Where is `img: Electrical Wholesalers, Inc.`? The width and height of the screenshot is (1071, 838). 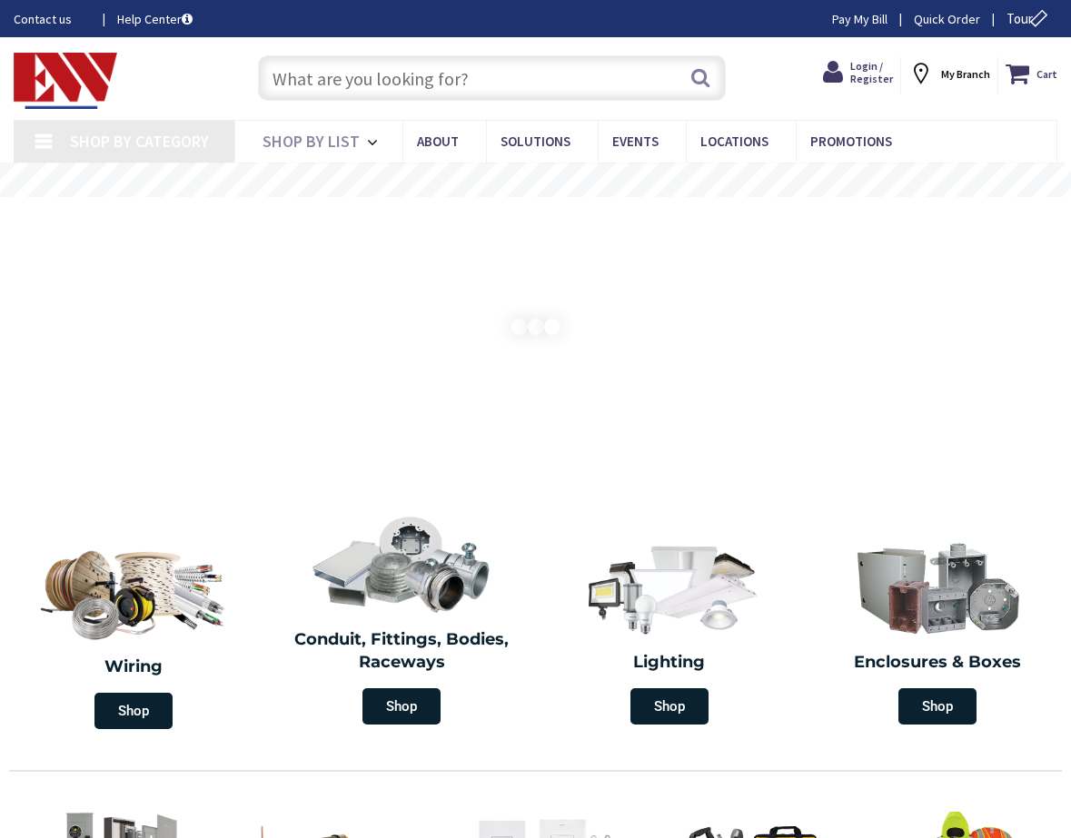
img: Electrical Wholesalers, Inc. is located at coordinates (65, 81).